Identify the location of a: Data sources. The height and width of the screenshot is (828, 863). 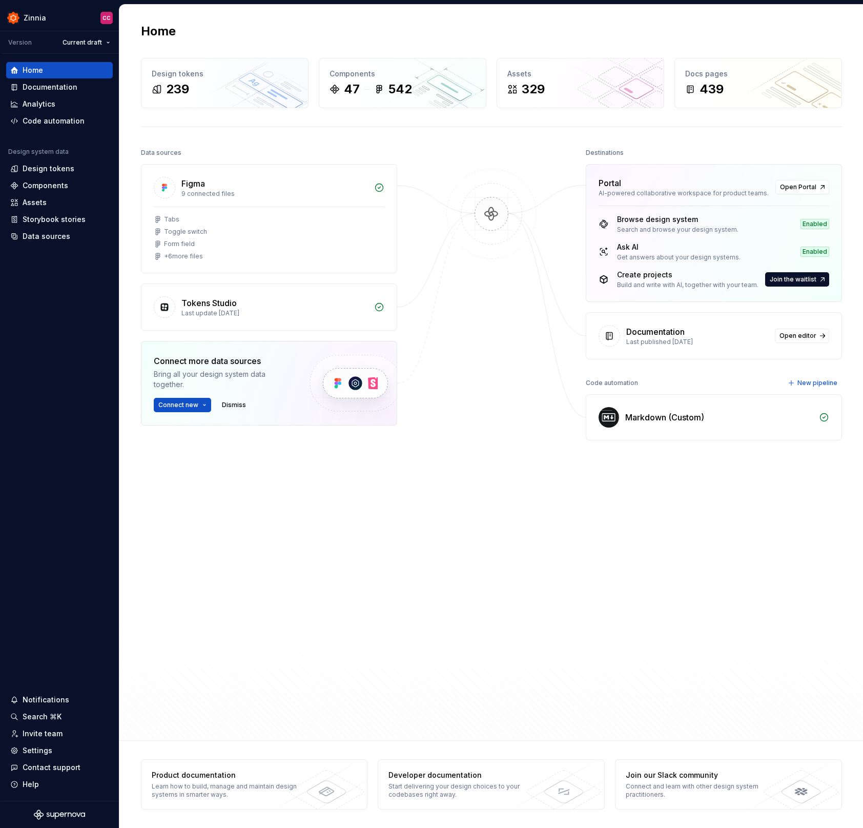
(59, 236).